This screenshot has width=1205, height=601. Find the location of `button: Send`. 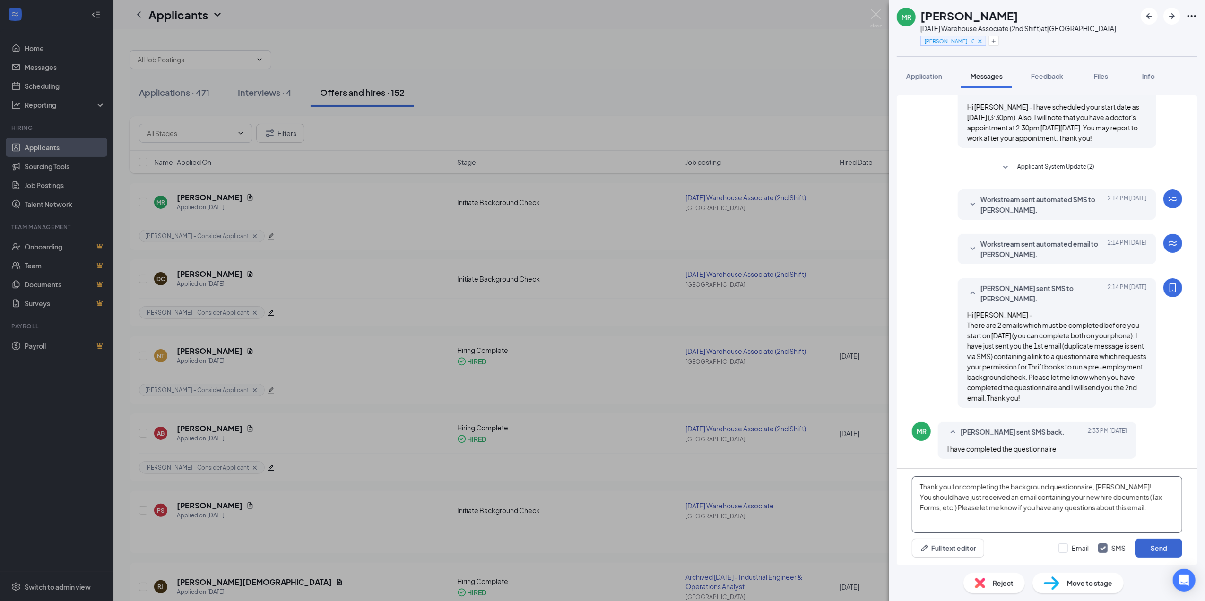

button: Send is located at coordinates (1159, 548).